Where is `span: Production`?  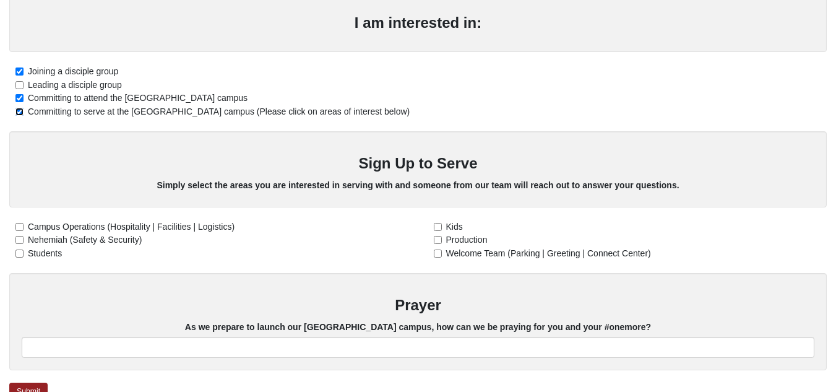 span: Production is located at coordinates (466, 239).